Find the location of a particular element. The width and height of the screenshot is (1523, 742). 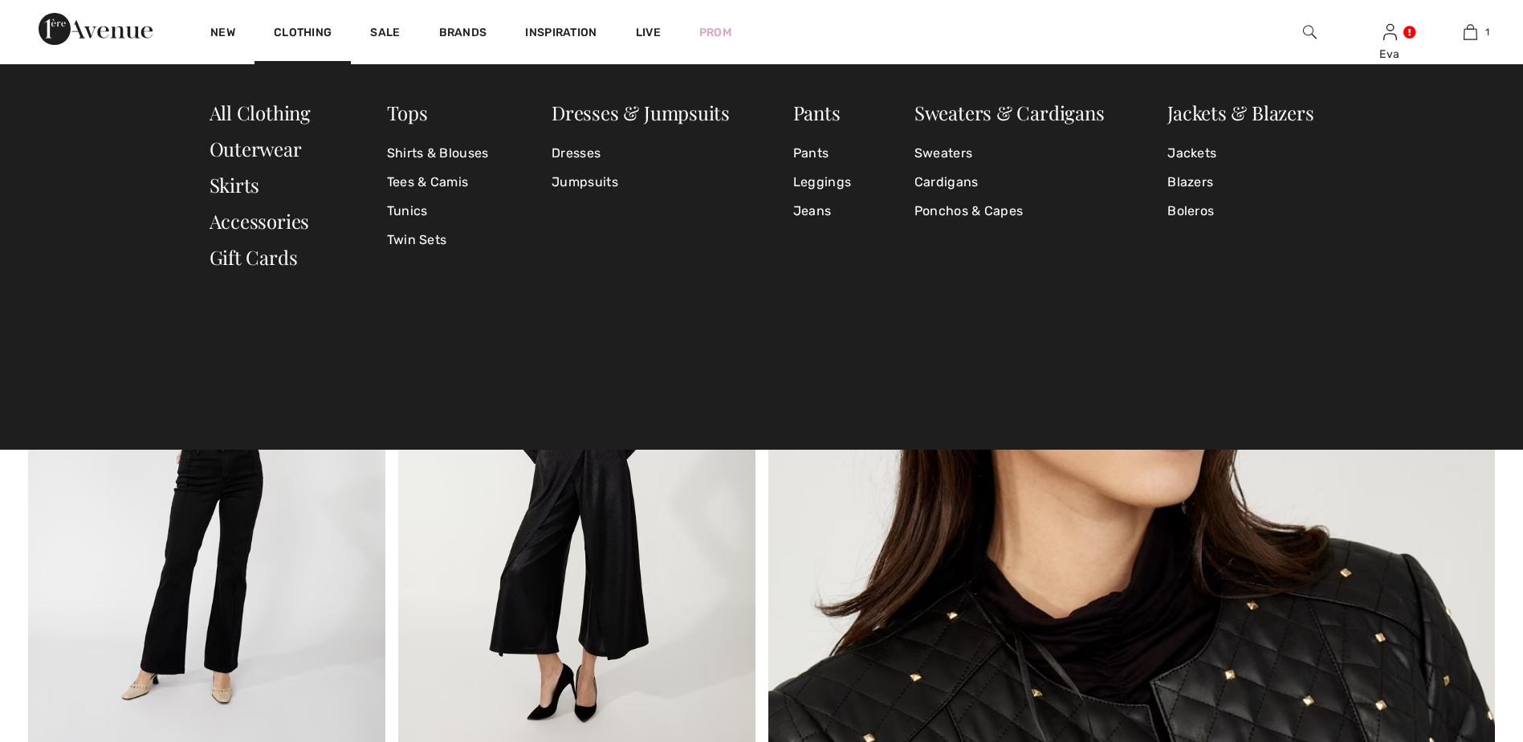

a: All Clothing is located at coordinates (260, 112).